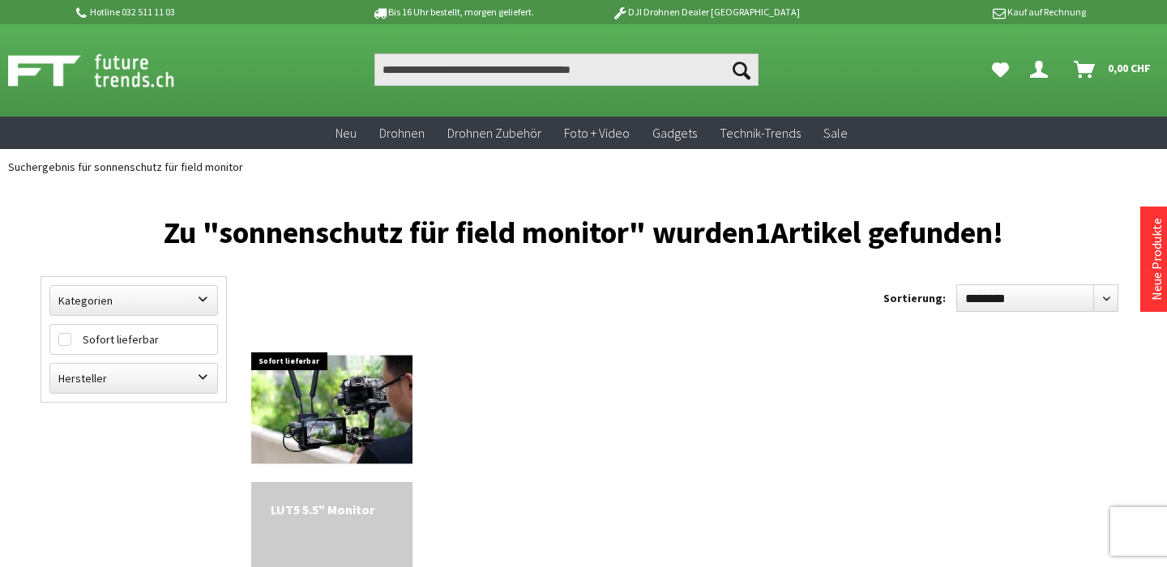 This screenshot has width=1167, height=567. What do you see at coordinates (1156, 259) in the screenshot?
I see `a: Neue Produkte` at bounding box center [1156, 259].